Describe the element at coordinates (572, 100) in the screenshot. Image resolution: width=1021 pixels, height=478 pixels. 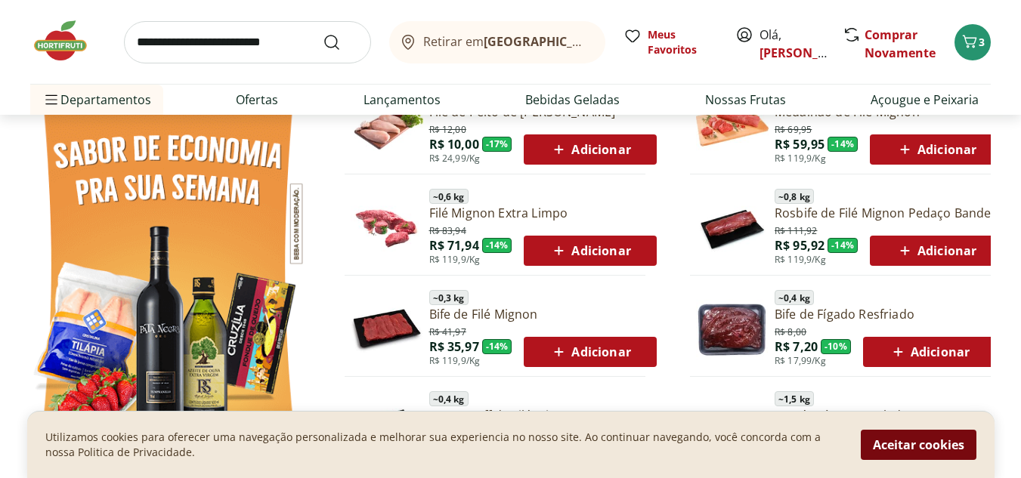
I see `a: Bebidas Geladas` at that location.